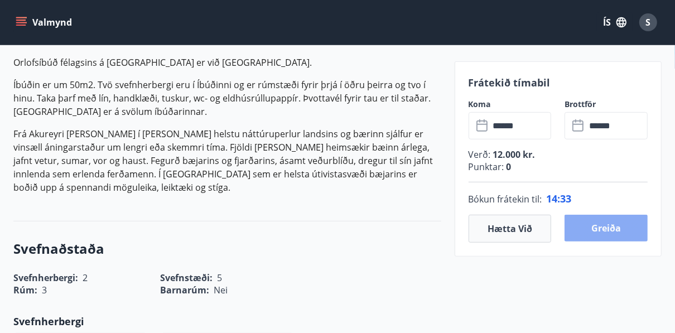  Describe the element at coordinates (567, 199) in the screenshot. I see `span: 33` at that location.